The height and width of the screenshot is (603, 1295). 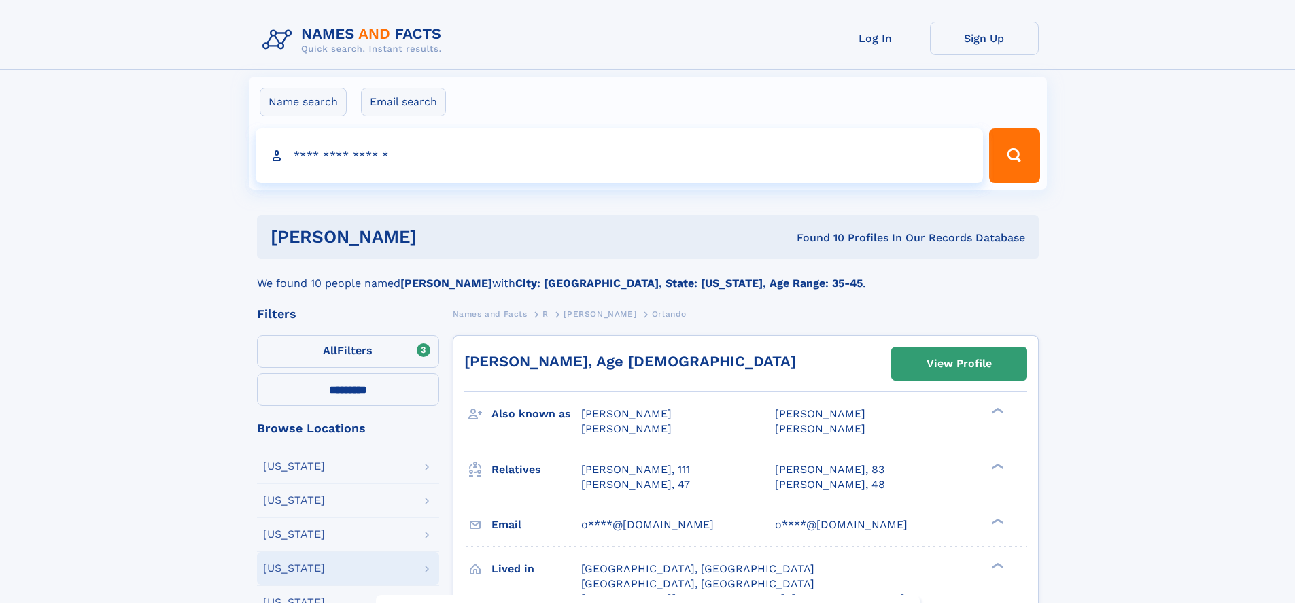 I want to click on a: View Profile, so click(x=959, y=364).